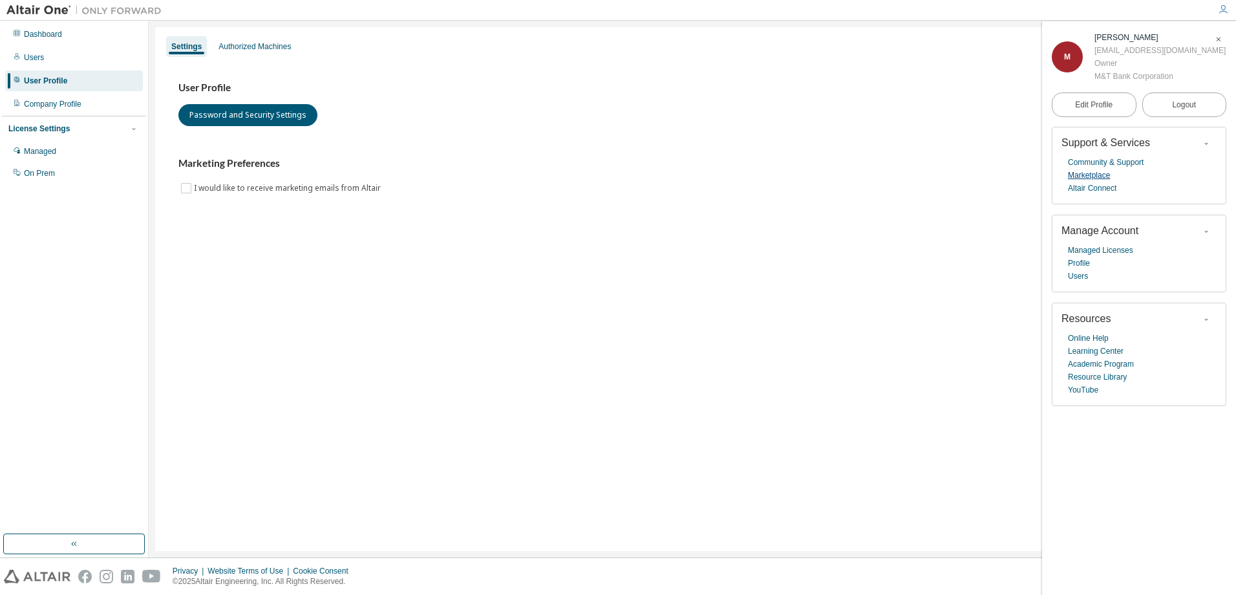 The image size is (1236, 595). Describe the element at coordinates (264, 581) in the screenshot. I see `p: © 2025 Altair Engineering, Inc. All Rights Reserved.` at that location.